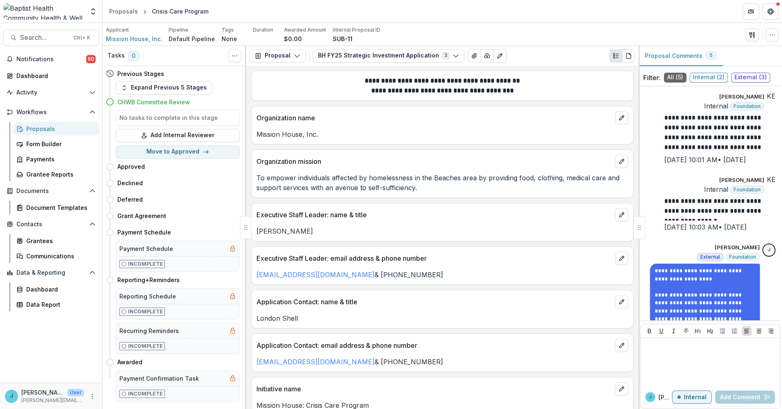  What do you see at coordinates (442, 318) in the screenshot?
I see `p: London Shell` at bounding box center [442, 318].